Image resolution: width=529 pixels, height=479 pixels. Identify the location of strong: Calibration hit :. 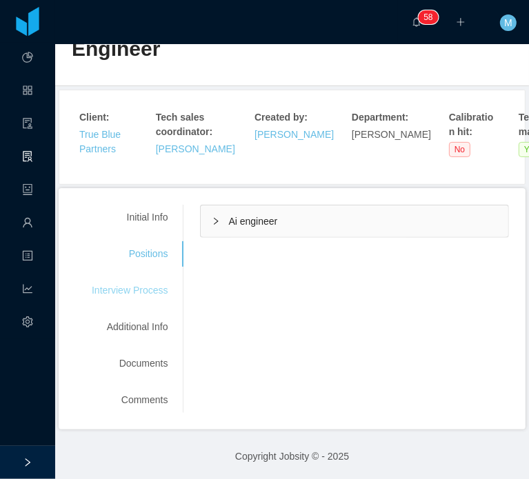
(471, 124).